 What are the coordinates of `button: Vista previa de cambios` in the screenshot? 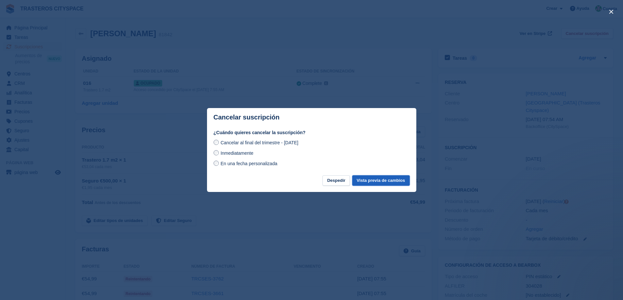 It's located at (381, 181).